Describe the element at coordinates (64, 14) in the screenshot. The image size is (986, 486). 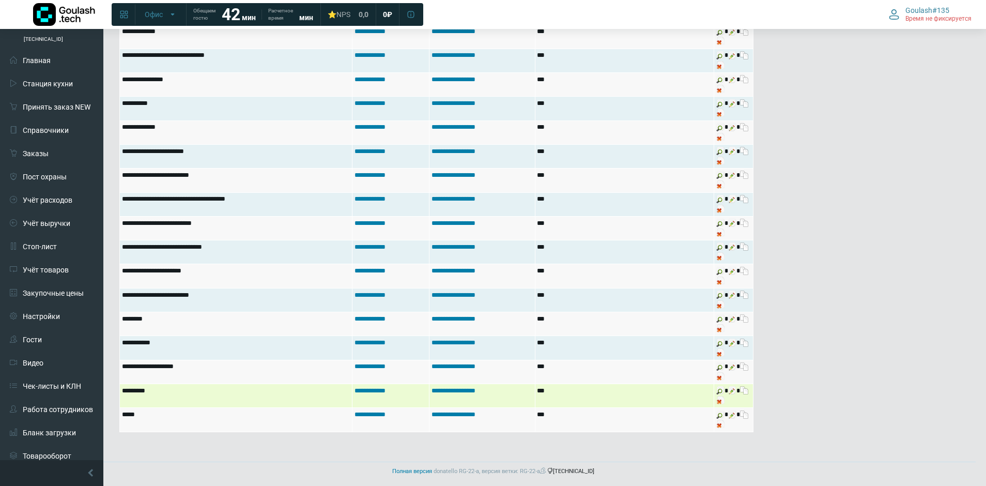
I see `img: Логотип компании Goulash.tech` at that location.